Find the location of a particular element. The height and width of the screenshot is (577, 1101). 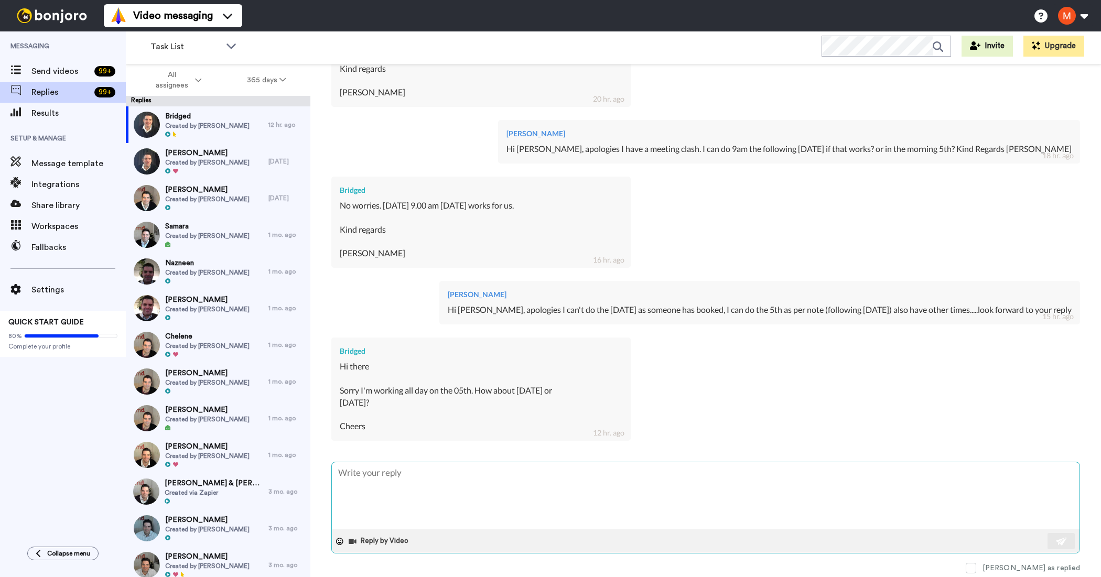

span: Created via Zapier is located at coordinates (214, 493).